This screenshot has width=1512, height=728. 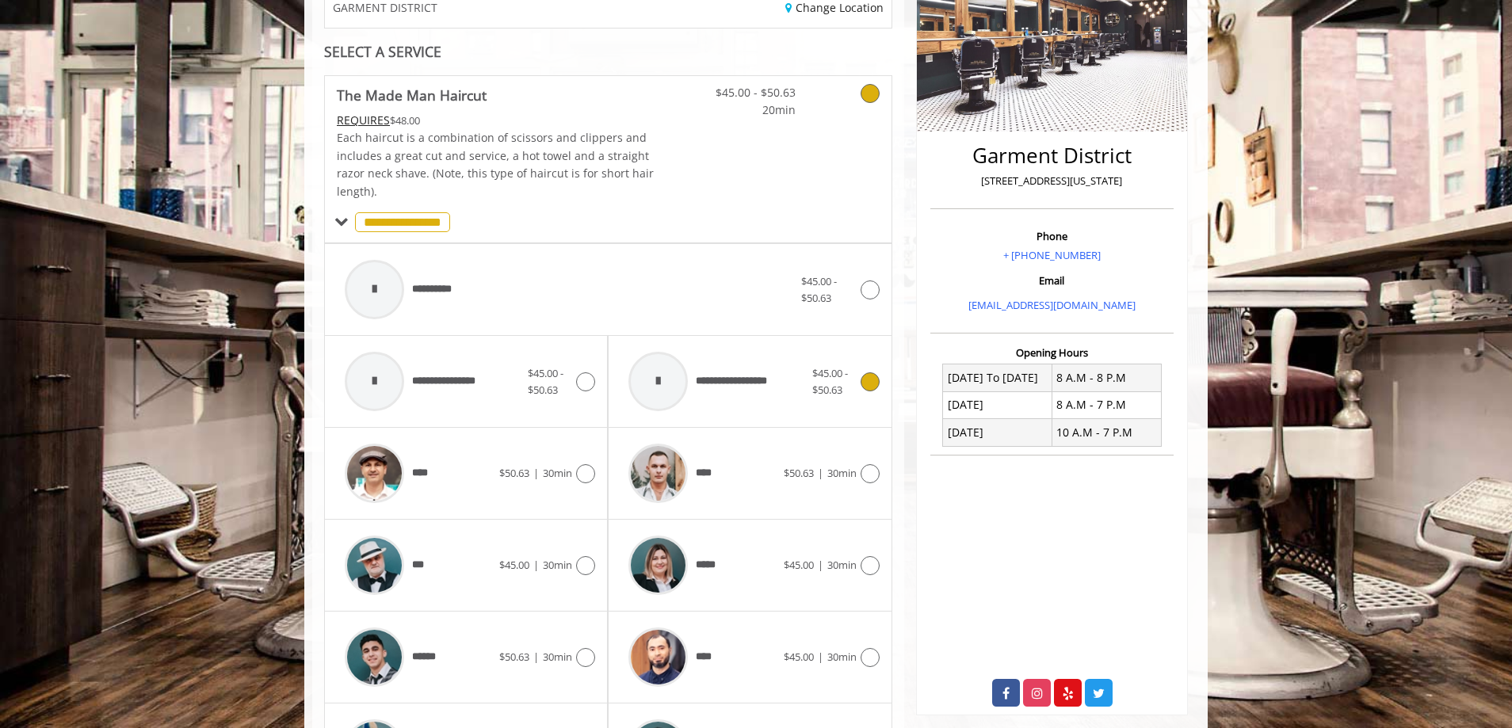 What do you see at coordinates (1106, 378) in the screenshot?
I see `td: 8 A.M - 8 P.M` at bounding box center [1106, 378].